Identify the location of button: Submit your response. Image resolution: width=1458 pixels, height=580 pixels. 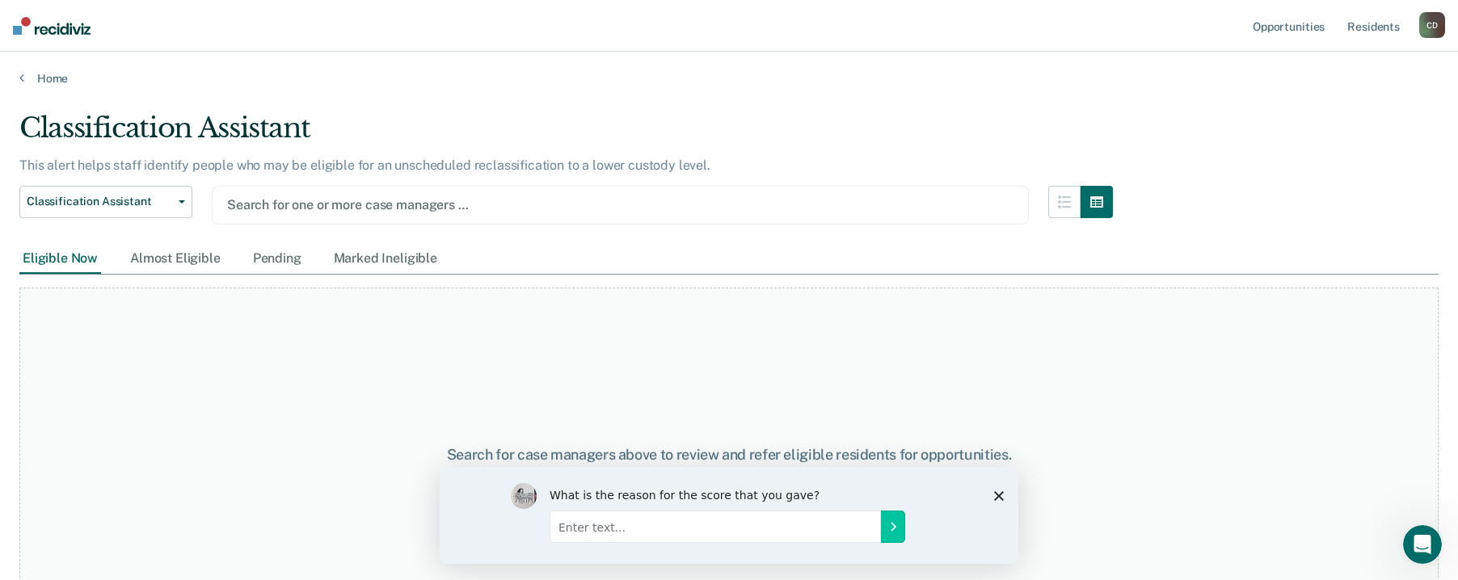
(453, 60).